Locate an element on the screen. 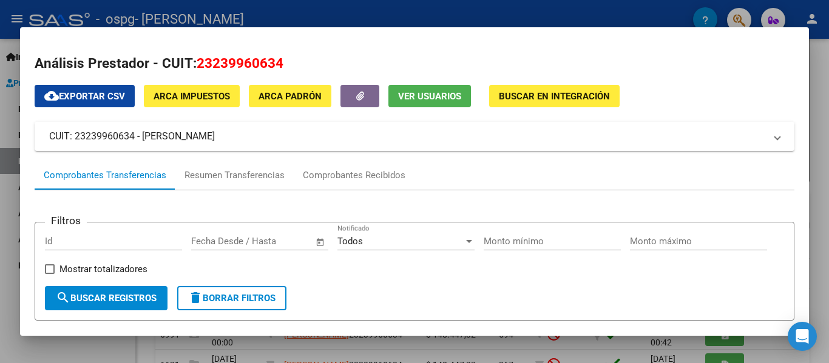  span: Buscar en Integración is located at coordinates (554, 96).